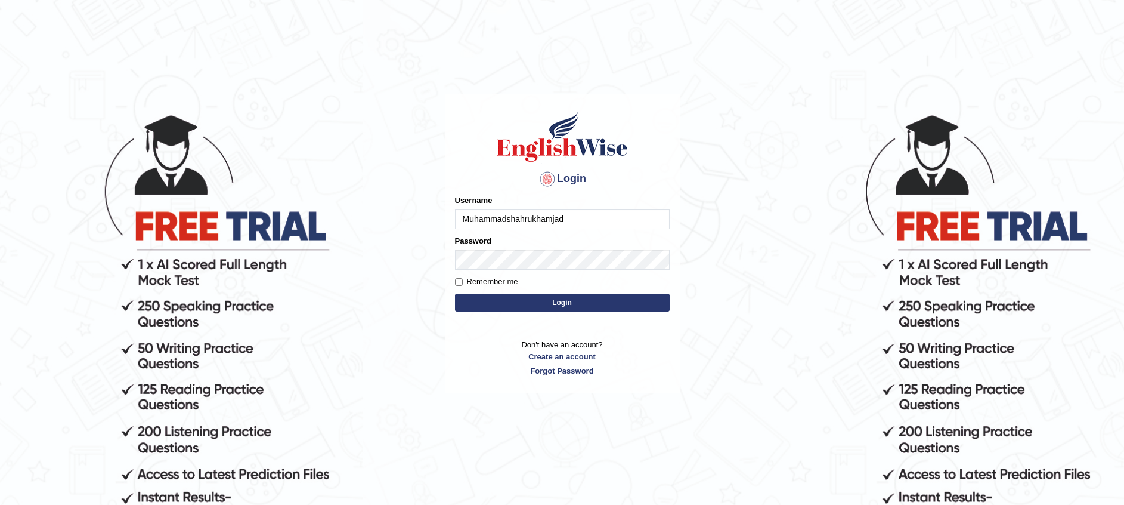 The height and width of the screenshot is (505, 1124). What do you see at coordinates (487, 282) in the screenshot?
I see `label: Remember me` at bounding box center [487, 282].